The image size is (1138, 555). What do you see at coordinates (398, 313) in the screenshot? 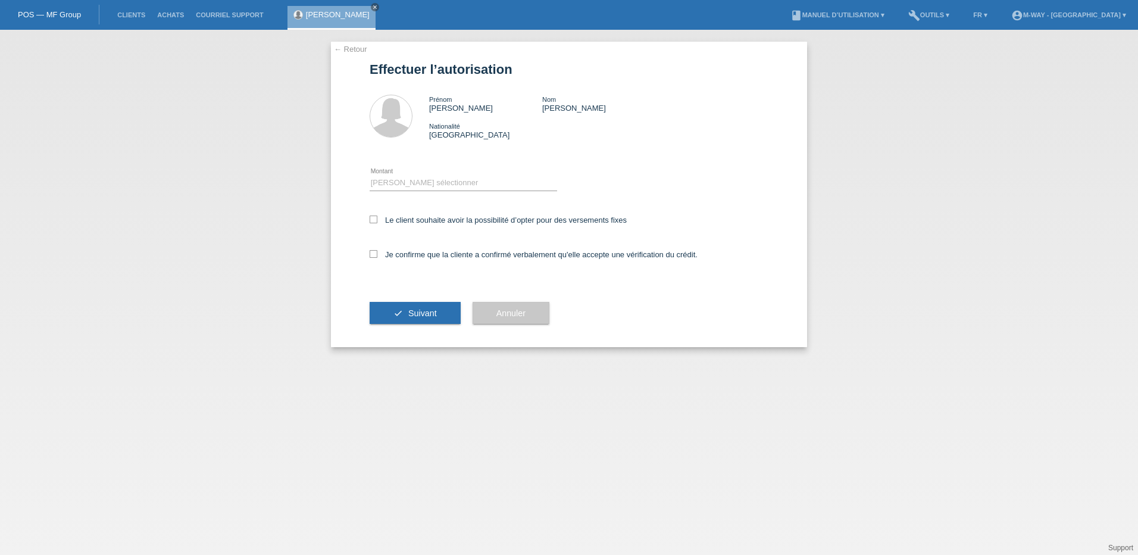
I see `i: check` at bounding box center [398, 313].